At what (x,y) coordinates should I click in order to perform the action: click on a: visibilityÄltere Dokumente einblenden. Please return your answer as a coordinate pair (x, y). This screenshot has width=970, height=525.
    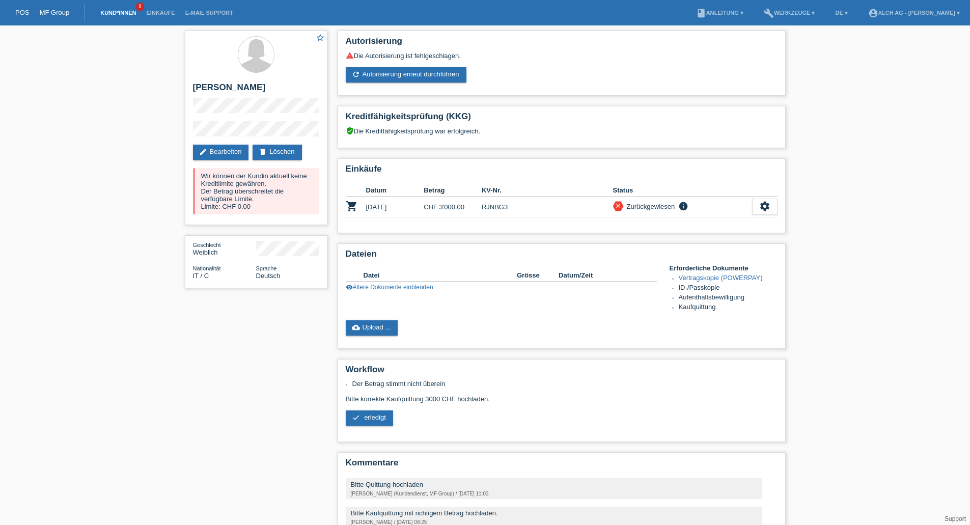
    Looking at the image, I should click on (390, 287).